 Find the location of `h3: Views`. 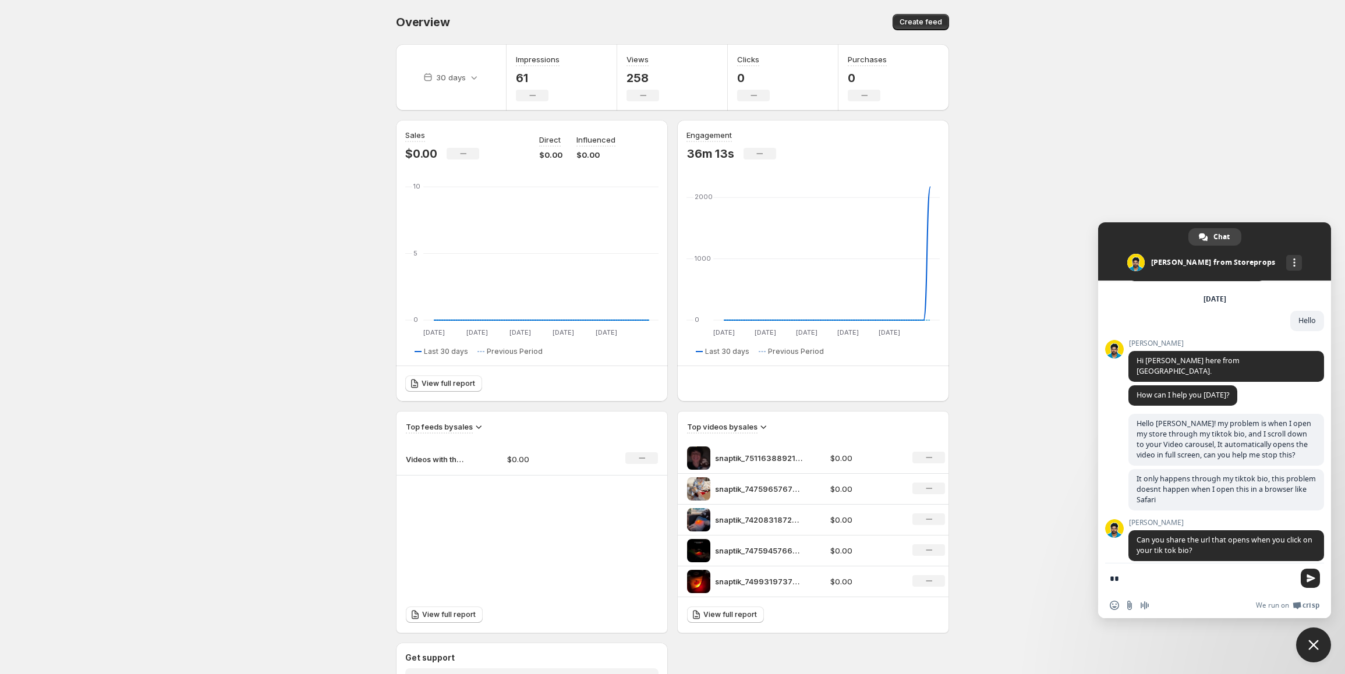

h3: Views is located at coordinates (637, 59).